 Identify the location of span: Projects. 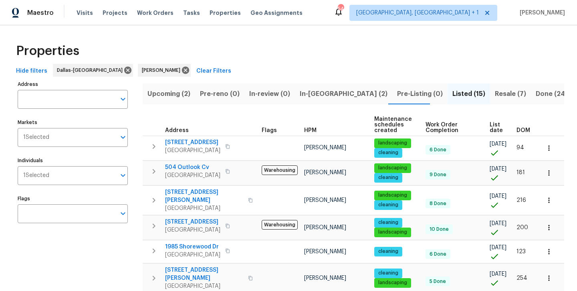
(115, 13).